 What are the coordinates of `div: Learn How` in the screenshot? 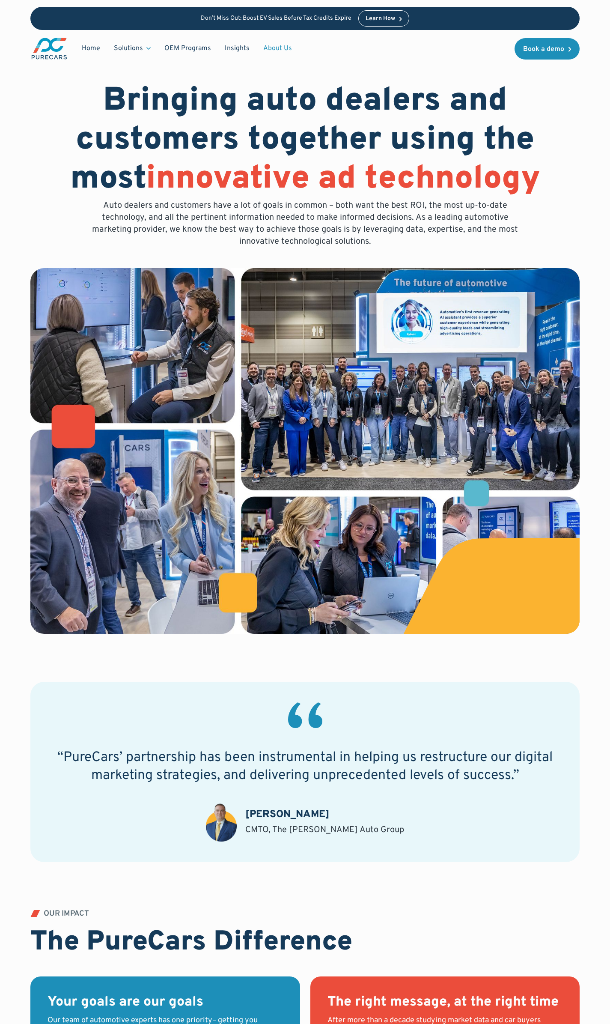 It's located at (380, 19).